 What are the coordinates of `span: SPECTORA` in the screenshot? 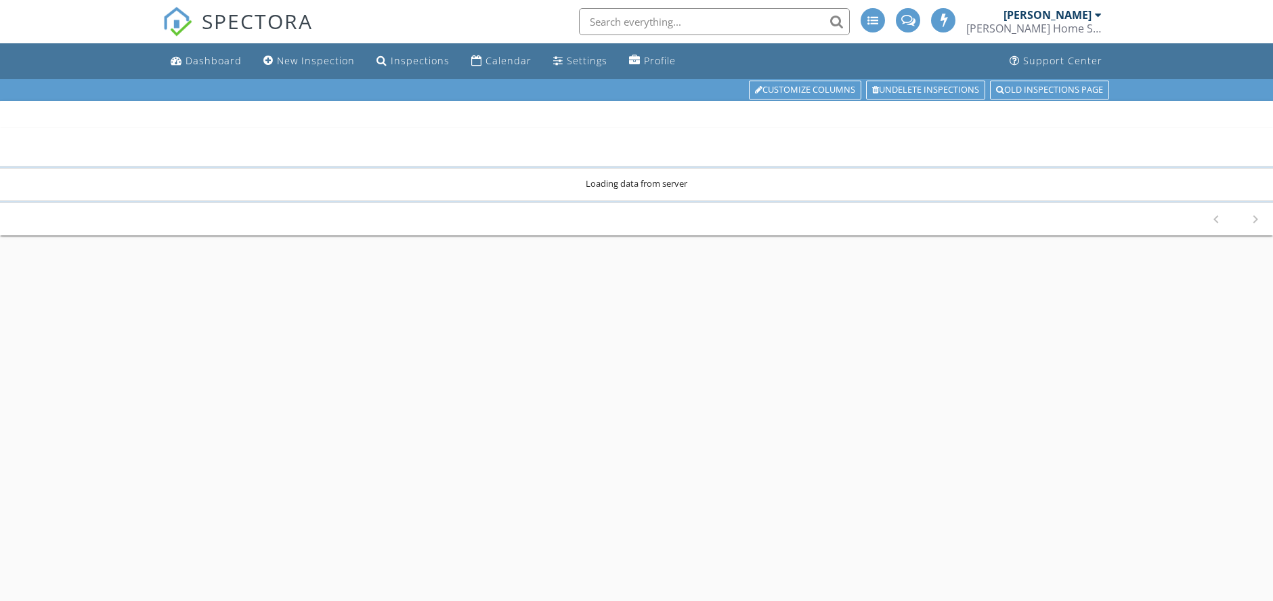 It's located at (257, 21).